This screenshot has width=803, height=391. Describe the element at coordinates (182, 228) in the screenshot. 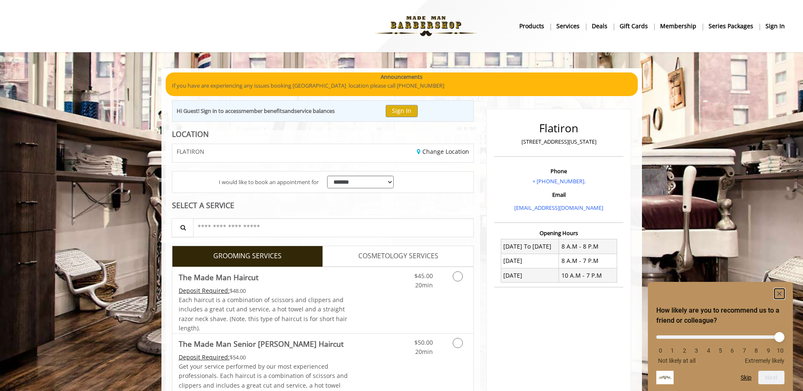

I see `button: Service Search` at that location.